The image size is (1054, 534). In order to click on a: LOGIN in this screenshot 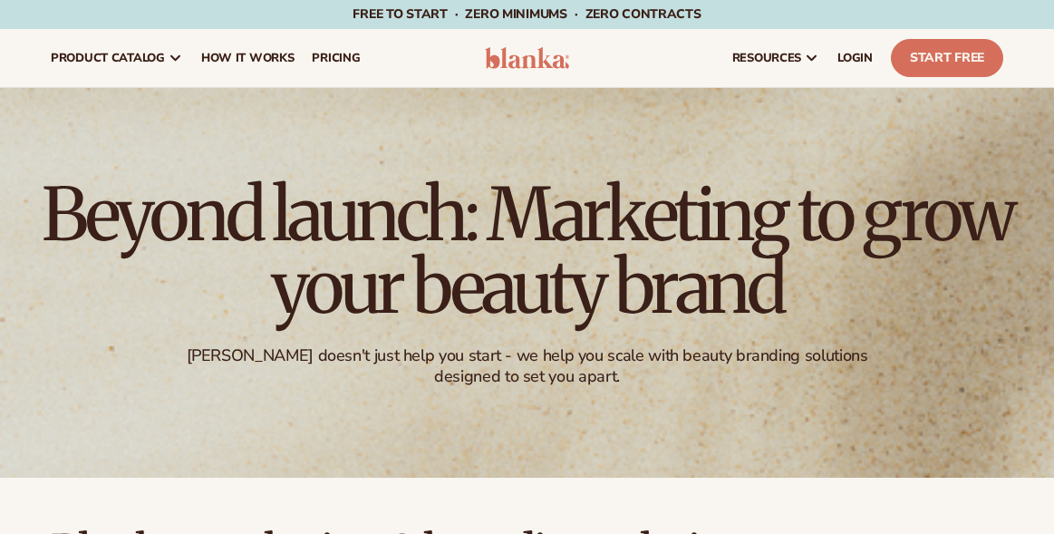, I will do `click(855, 58)`.